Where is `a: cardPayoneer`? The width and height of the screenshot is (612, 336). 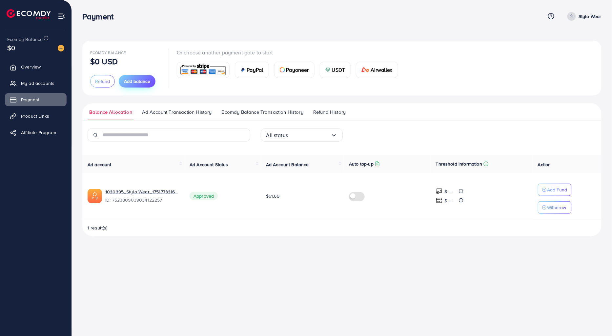
a: cardPayoneer is located at coordinates (294, 70).